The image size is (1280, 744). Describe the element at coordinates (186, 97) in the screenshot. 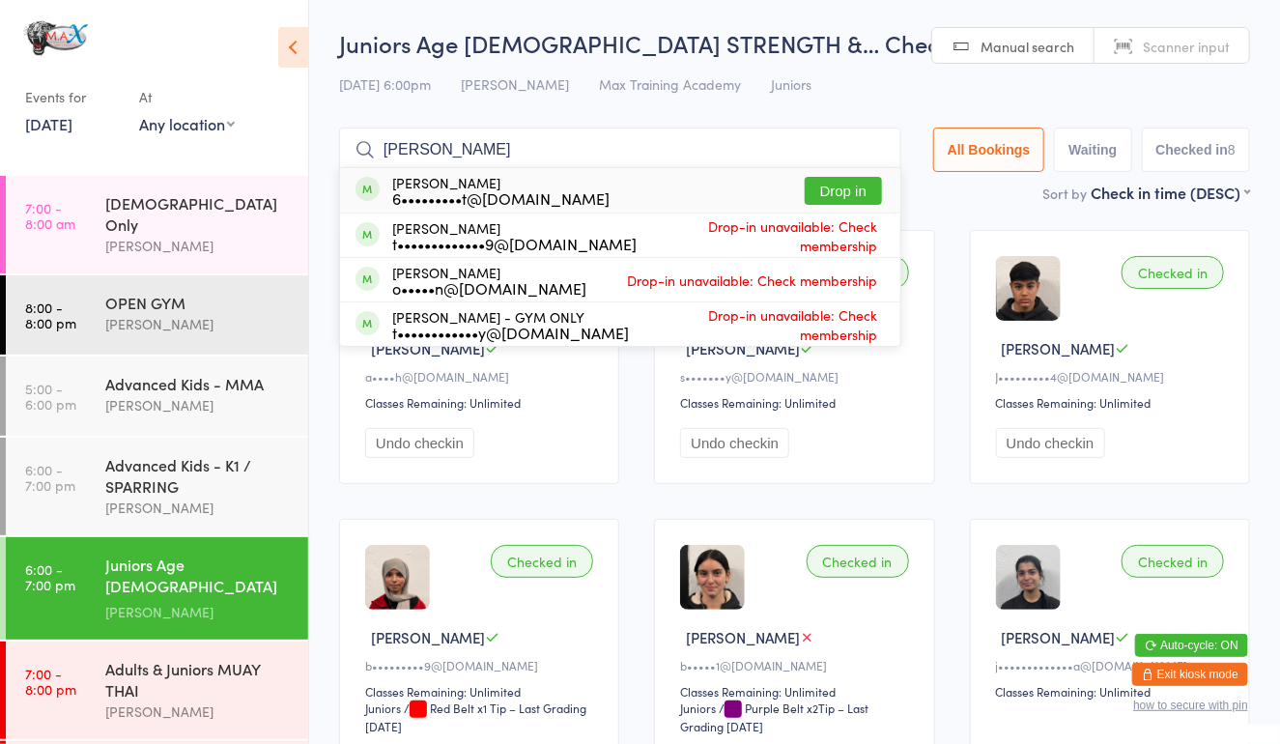

I see `div: At` at that location.